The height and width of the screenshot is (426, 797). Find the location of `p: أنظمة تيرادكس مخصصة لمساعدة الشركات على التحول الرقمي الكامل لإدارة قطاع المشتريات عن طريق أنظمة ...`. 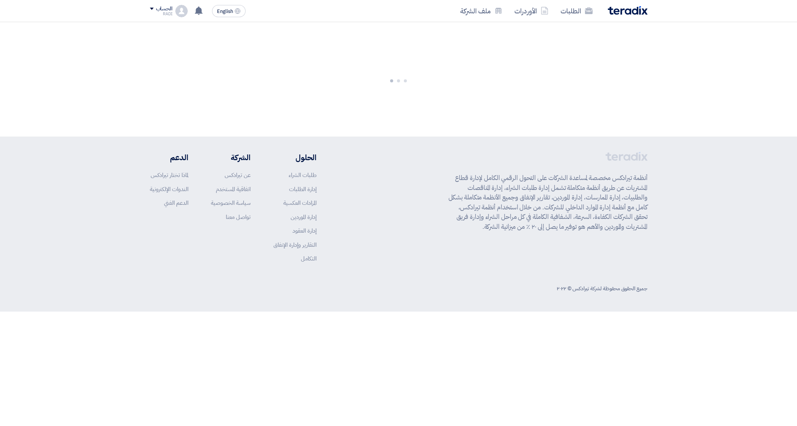

p: أنظمة تيرادكس مخصصة لمساعدة الشركات على التحول الرقمي الكامل لإدارة قطاع المشتريات عن طريق أنظمة ... is located at coordinates (548, 202).